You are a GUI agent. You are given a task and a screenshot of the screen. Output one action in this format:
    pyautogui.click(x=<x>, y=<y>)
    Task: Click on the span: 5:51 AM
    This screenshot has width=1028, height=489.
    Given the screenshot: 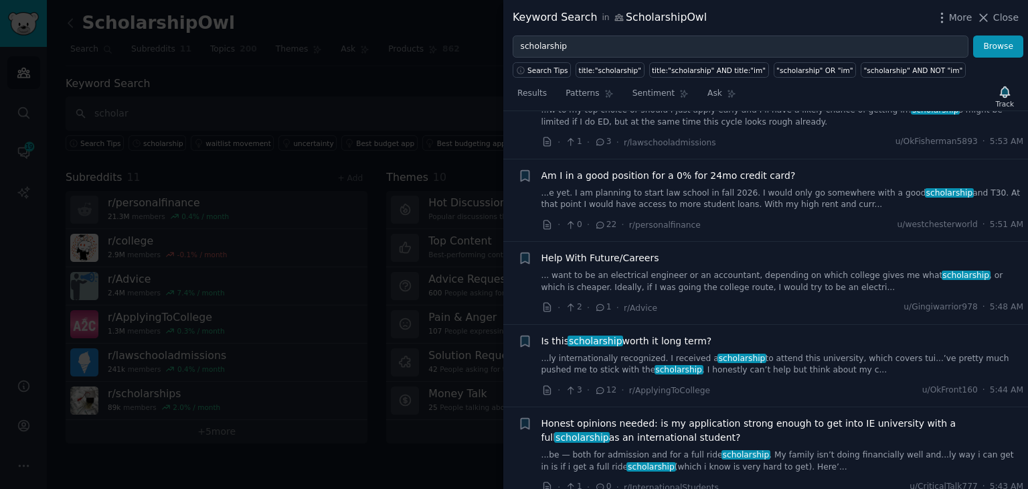 What is the action you would take?
    pyautogui.click(x=1007, y=225)
    